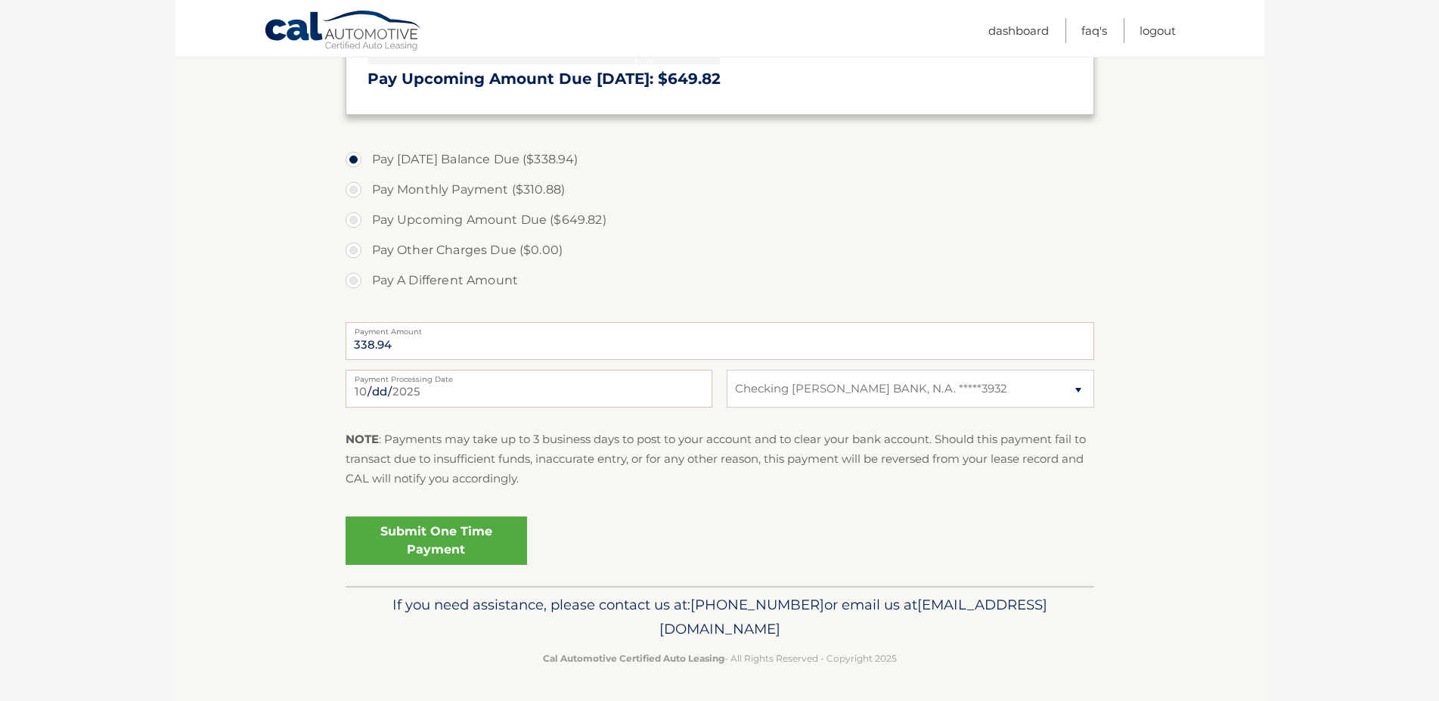 The width and height of the screenshot is (1439, 701). Describe the element at coordinates (529, 376) in the screenshot. I see `label: Payment Processing Date` at that location.